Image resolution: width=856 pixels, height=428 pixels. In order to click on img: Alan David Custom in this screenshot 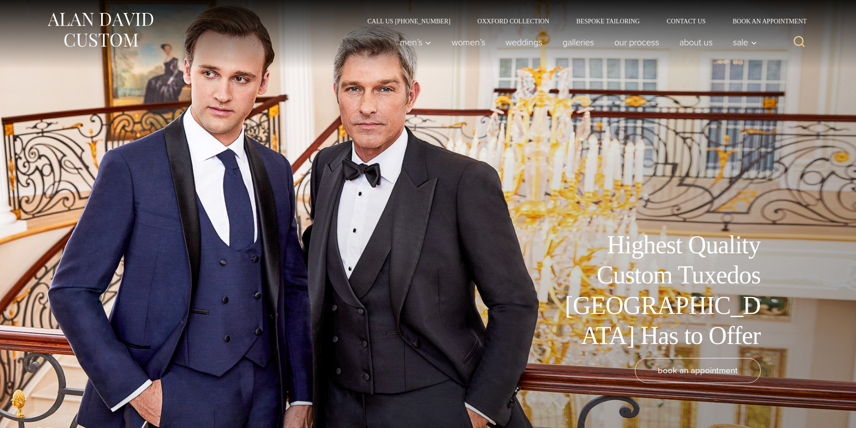, I will do `click(100, 30)`.